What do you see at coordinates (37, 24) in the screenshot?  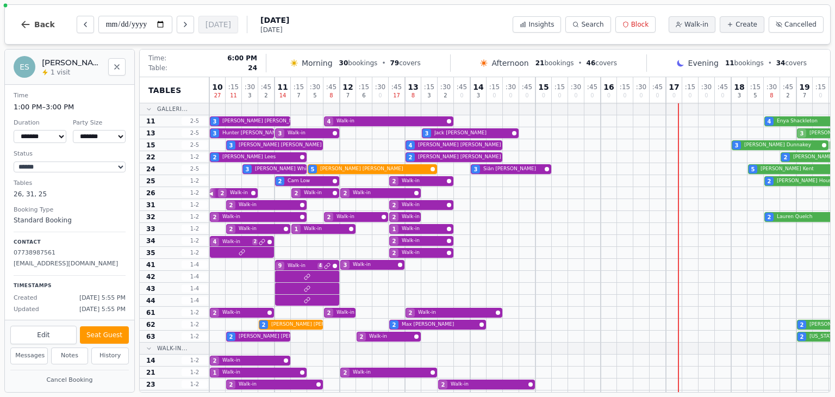 I see `button: Back` at bounding box center [37, 24].